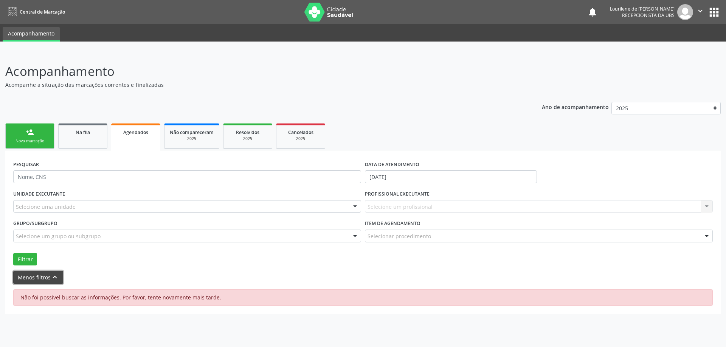 This screenshot has height=347, width=726. Describe the element at coordinates (83, 132) in the screenshot. I see `span: Na fila` at that location.